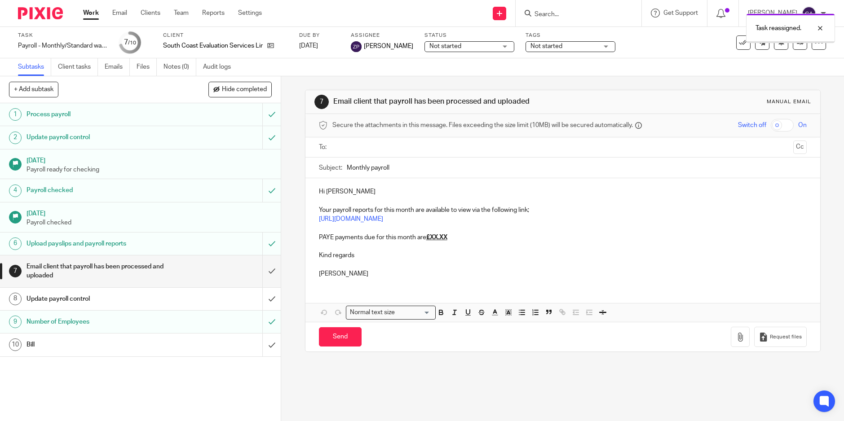 The width and height of the screenshot is (844, 421). What do you see at coordinates (800, 147) in the screenshot?
I see `button: Cc` at bounding box center [800, 147].